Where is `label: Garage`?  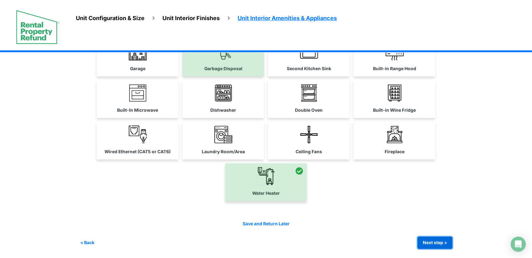
label: Garage is located at coordinates (138, 69).